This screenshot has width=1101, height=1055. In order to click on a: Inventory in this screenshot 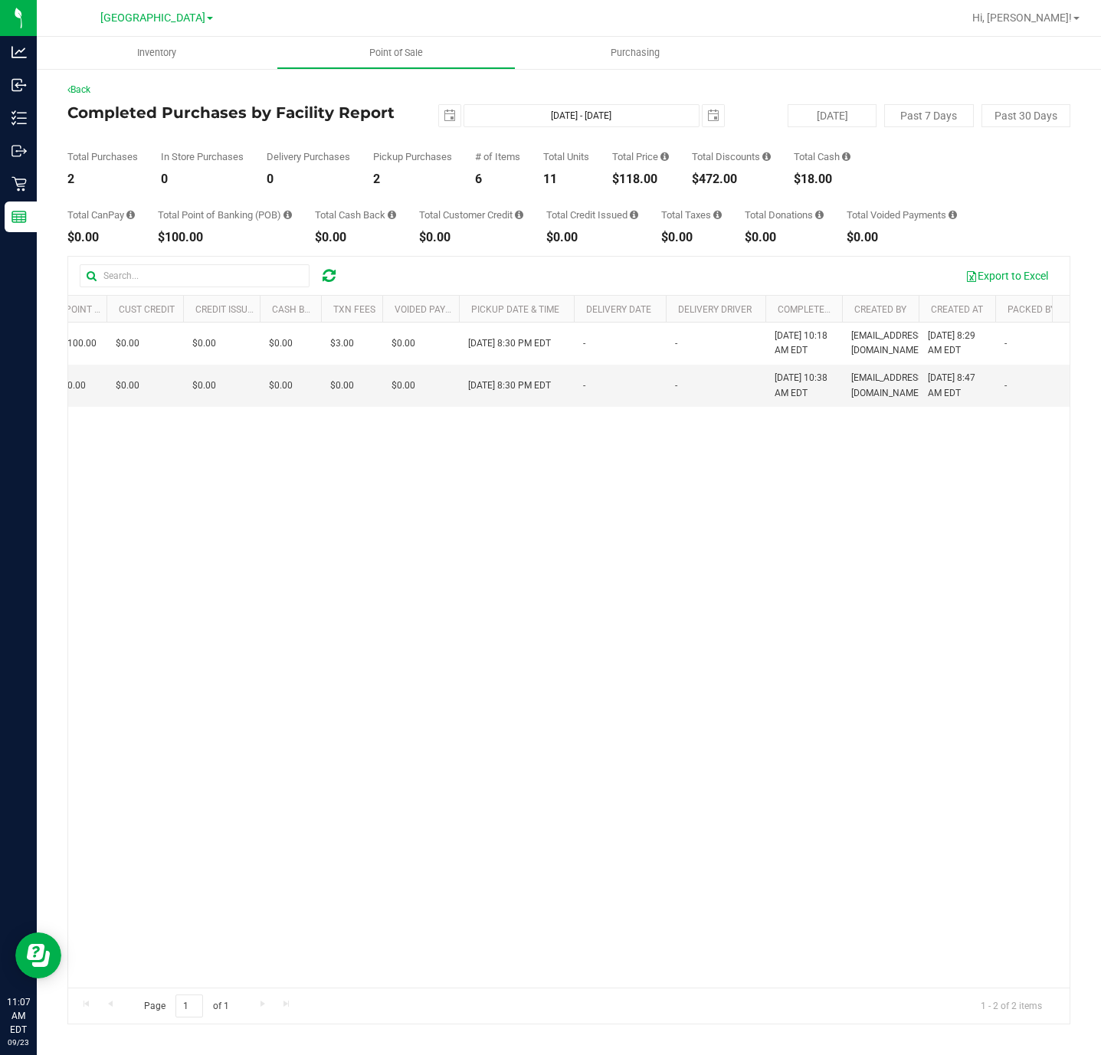, I will do `click(156, 53)`.